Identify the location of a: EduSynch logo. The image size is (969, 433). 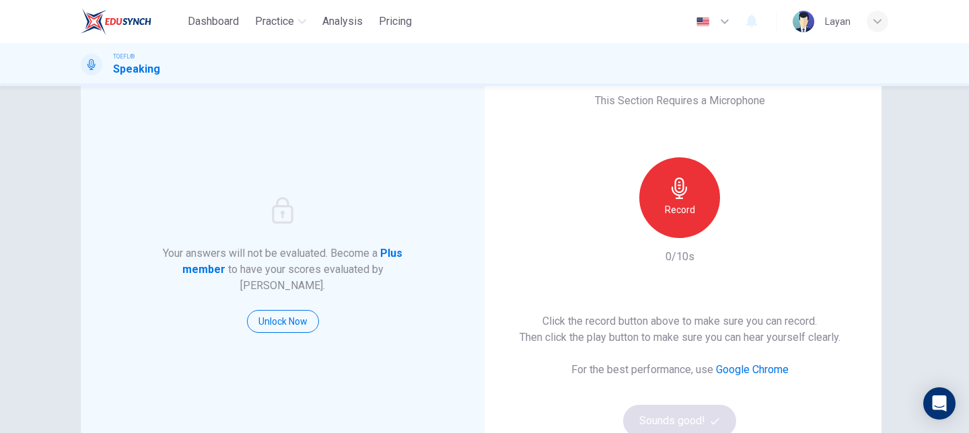
(131, 22).